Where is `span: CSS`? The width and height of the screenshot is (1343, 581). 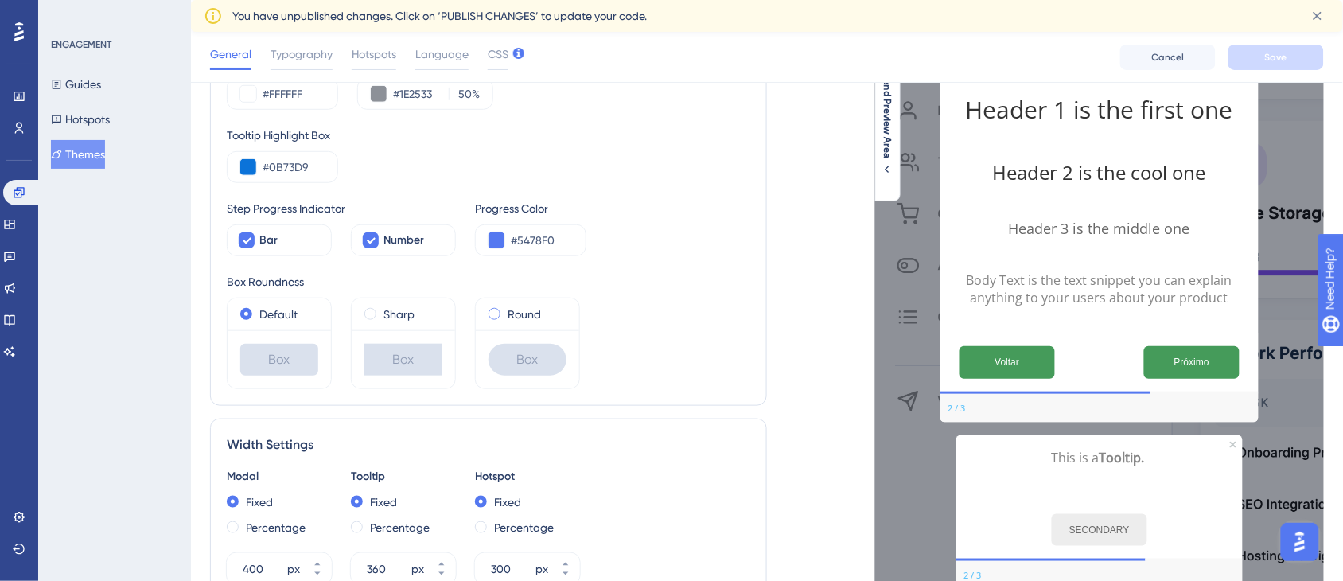
span: CSS is located at coordinates (498, 54).